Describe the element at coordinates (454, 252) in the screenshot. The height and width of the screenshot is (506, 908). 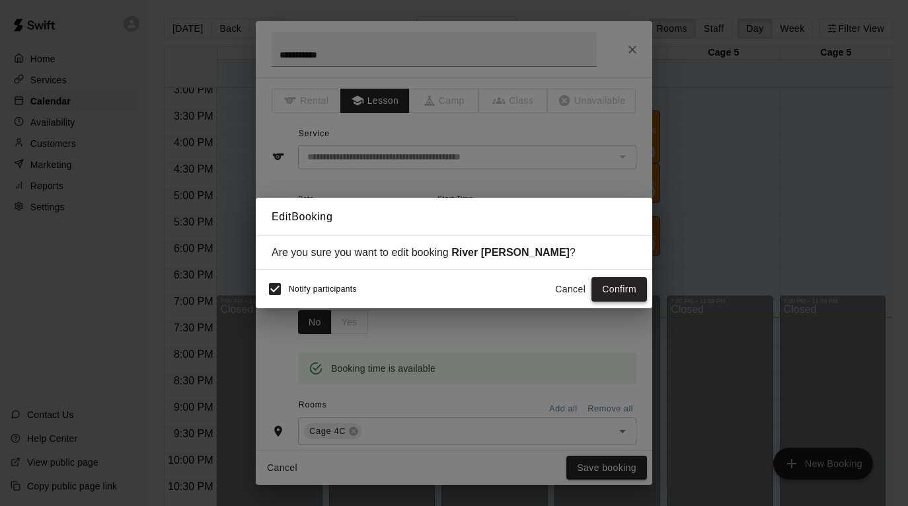
I see `div: Are you sure you want to edit booking ?` at that location.